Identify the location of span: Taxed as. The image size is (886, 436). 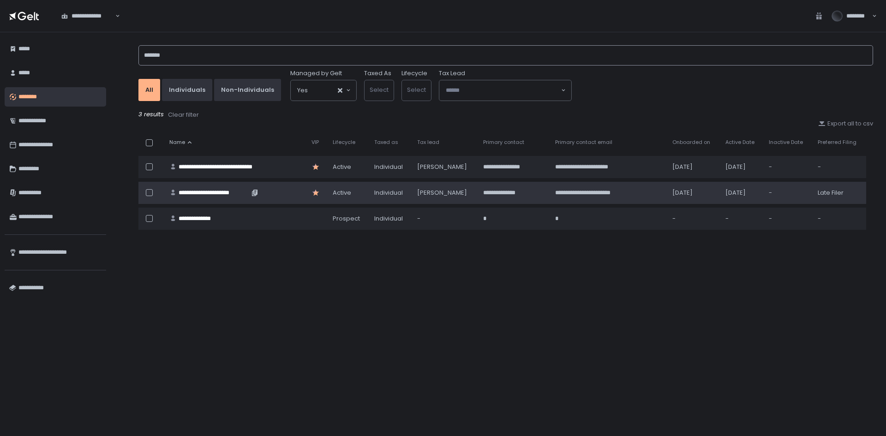
(386, 142).